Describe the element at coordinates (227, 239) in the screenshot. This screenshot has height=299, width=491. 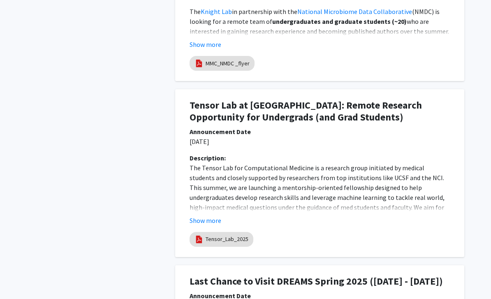
I see `a: Tensor_Lab_2025` at that location.